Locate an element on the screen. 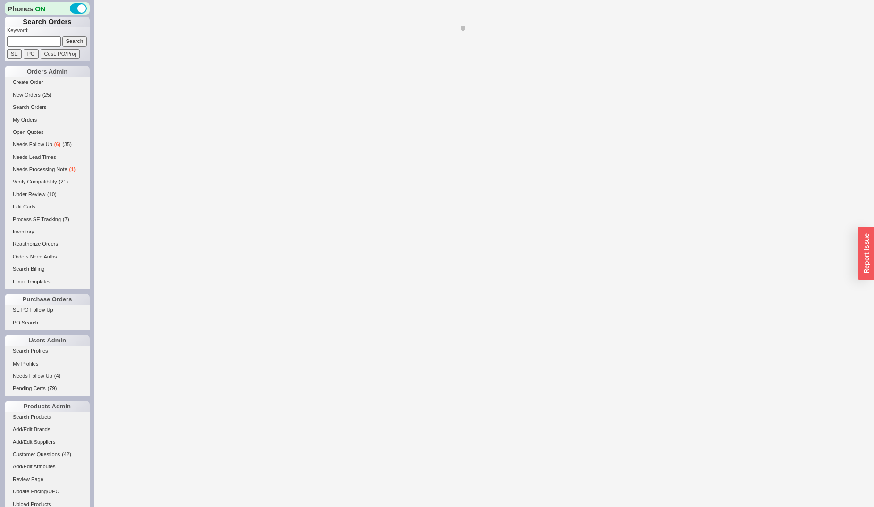  a: Add/Edit Suppliers is located at coordinates (47, 442).